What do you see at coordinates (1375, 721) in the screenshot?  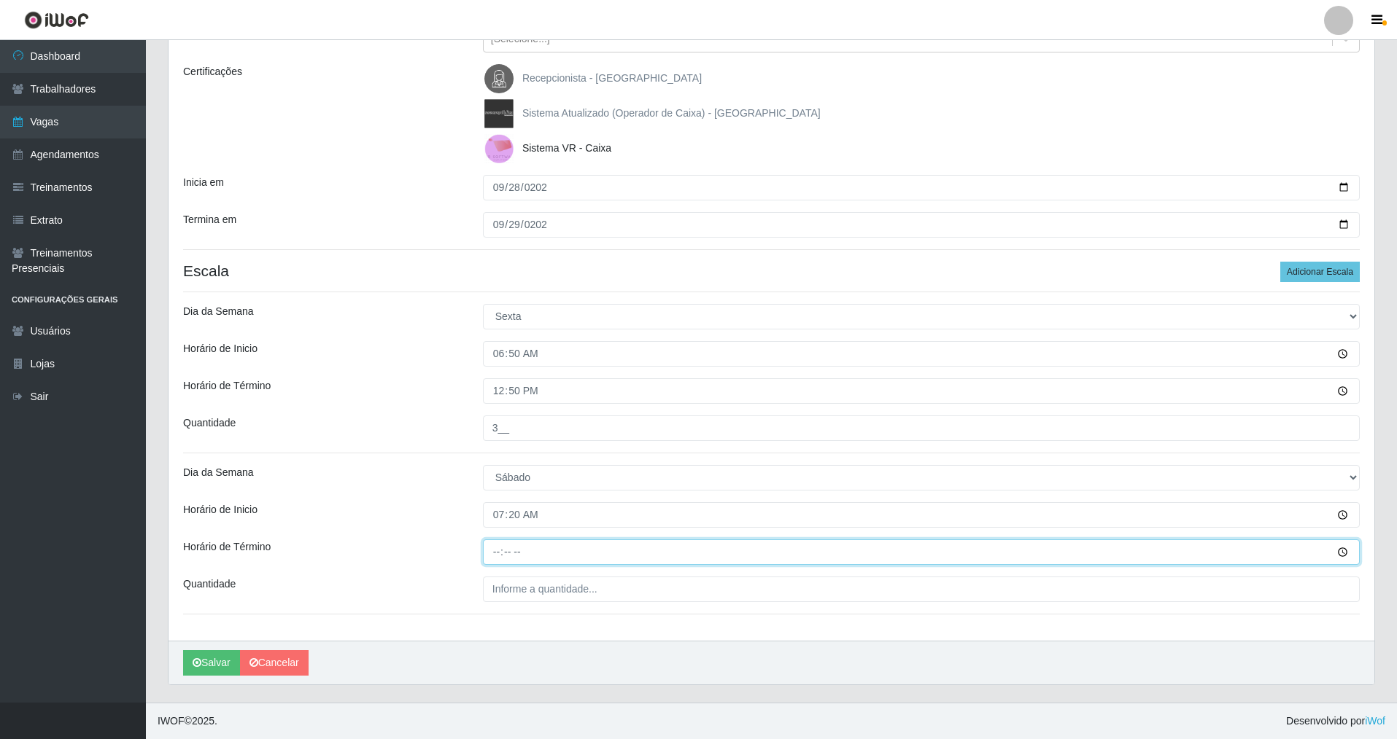 I see `a: iWof` at bounding box center [1375, 721].